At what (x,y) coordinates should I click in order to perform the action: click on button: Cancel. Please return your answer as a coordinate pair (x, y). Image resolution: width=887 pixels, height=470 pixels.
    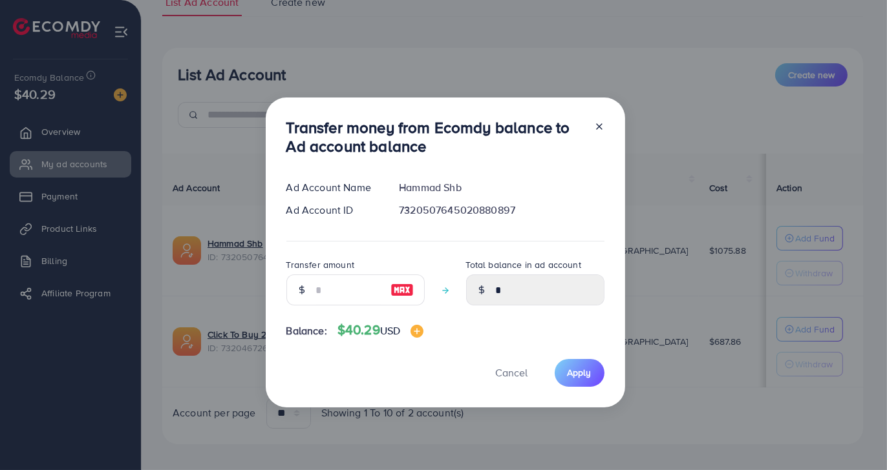
    Looking at the image, I should click on (512, 373).